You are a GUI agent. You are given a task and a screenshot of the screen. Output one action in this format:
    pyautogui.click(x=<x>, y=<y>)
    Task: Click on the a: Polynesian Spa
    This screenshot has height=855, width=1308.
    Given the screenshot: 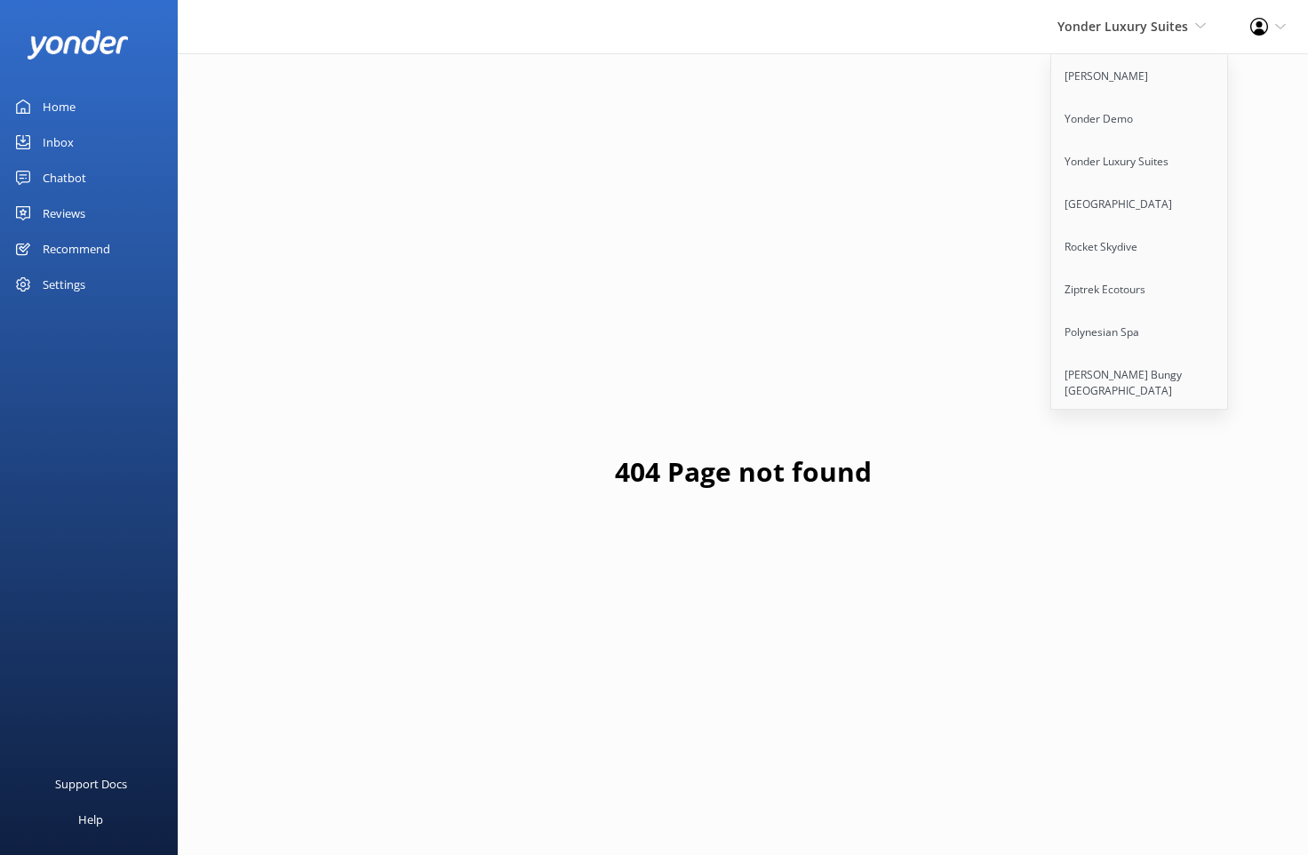 What is the action you would take?
    pyautogui.click(x=1140, y=332)
    